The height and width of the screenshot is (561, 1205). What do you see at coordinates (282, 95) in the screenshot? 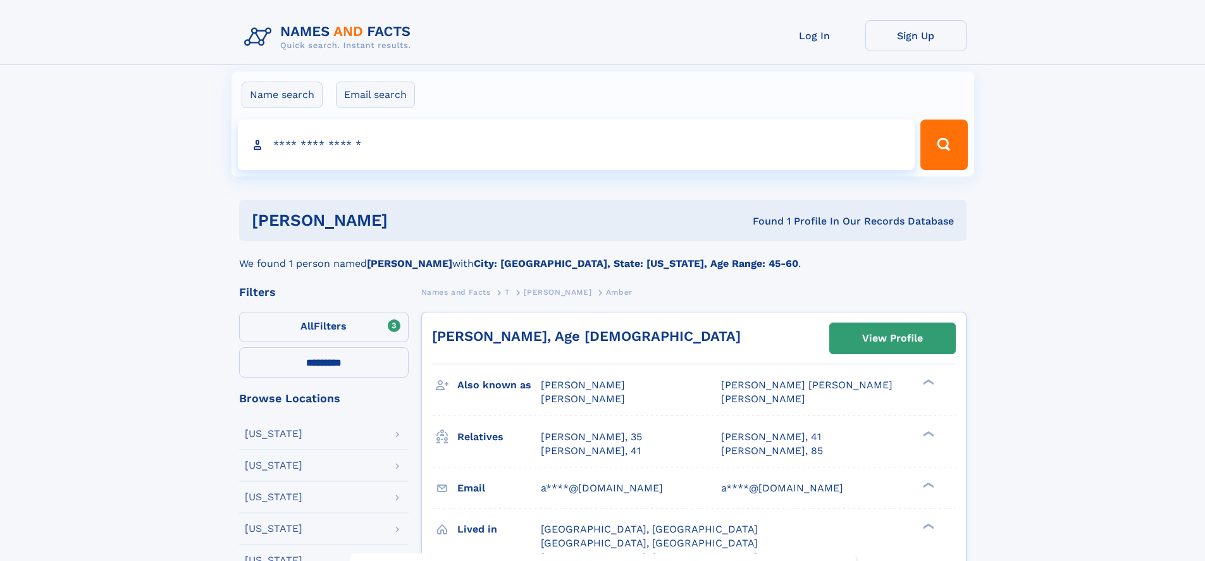
I see `label: Name search` at bounding box center [282, 95].